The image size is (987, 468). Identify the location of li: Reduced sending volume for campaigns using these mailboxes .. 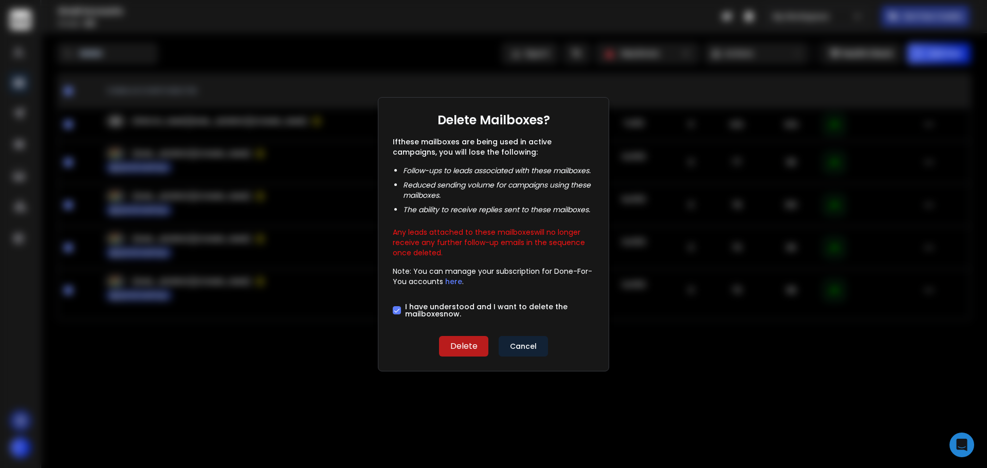
(499, 190).